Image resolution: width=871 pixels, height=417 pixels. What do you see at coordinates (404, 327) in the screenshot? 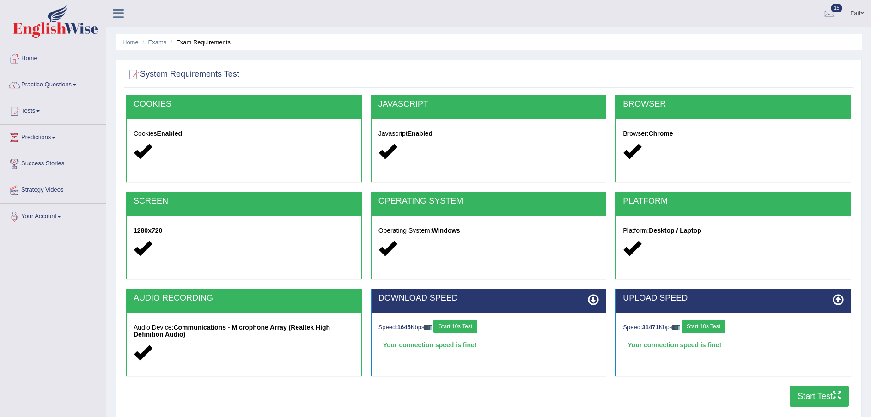
I see `strong: 1645` at bounding box center [404, 327].